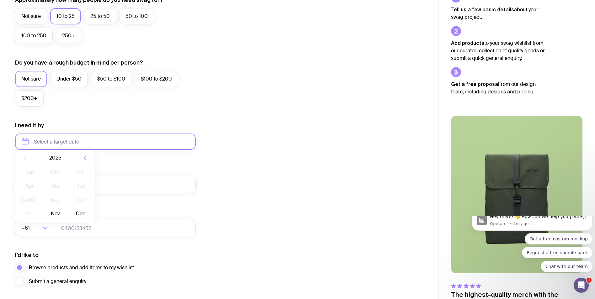 Image resolution: width=595 pixels, height=299 pixels. I want to click on button: Mar, so click(81, 172).